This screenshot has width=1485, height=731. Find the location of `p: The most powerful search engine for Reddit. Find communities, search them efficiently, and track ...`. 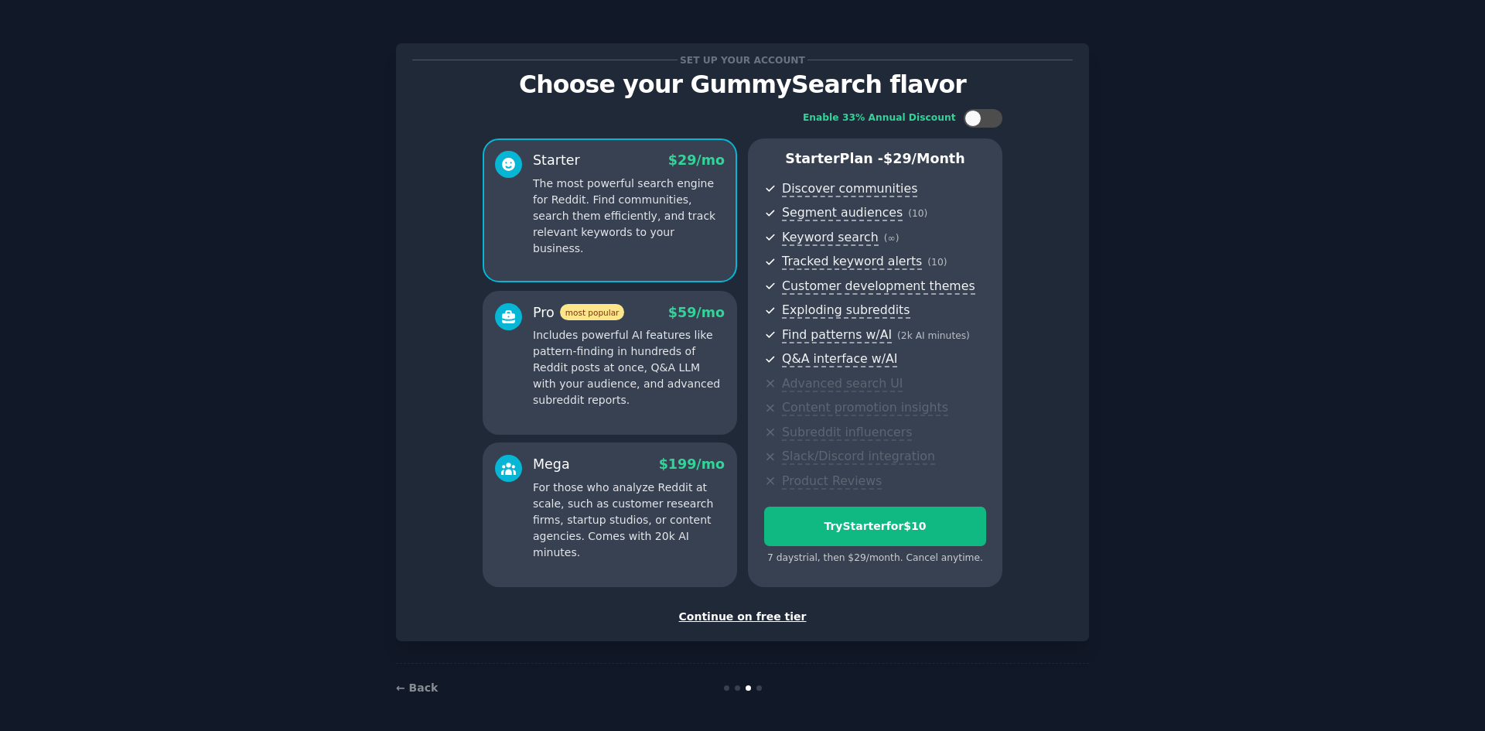

p: The most powerful search engine for Reddit. Find communities, search them efficiently, and track ... is located at coordinates (629, 216).